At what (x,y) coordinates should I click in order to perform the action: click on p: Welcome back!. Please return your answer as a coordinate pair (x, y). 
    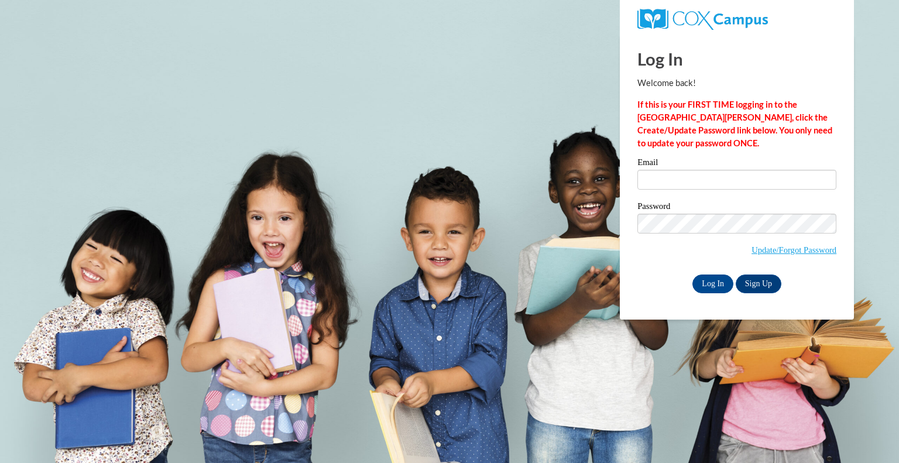
    Looking at the image, I should click on (737, 83).